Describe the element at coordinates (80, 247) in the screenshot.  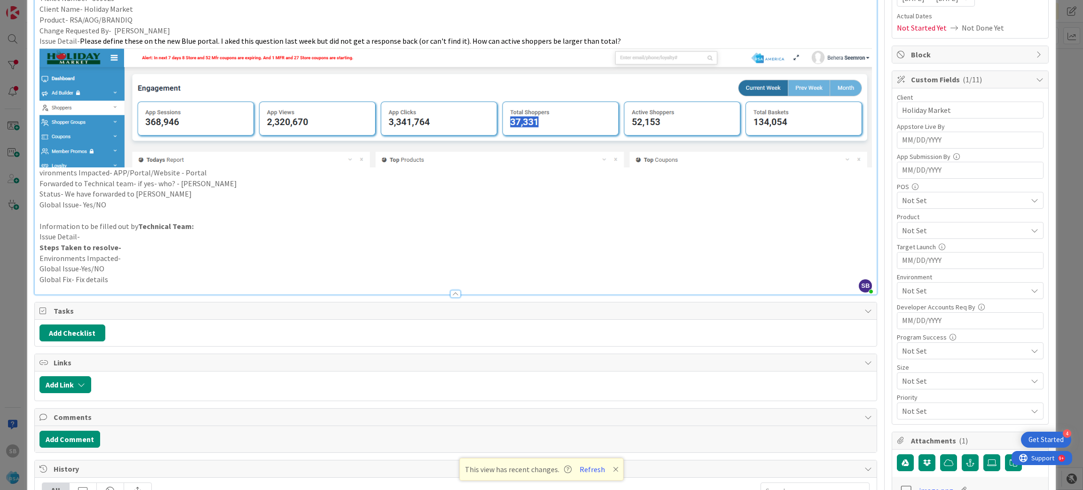
I see `strong: Steps Taken to resolve-` at that location.